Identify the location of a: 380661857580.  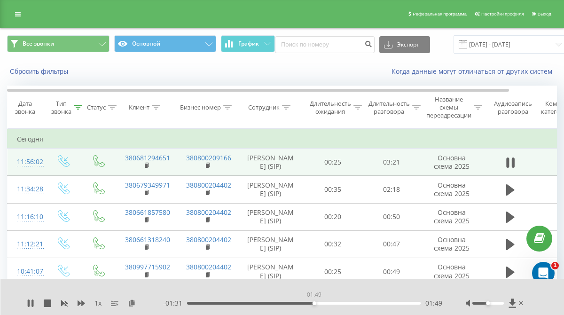
(148, 212).